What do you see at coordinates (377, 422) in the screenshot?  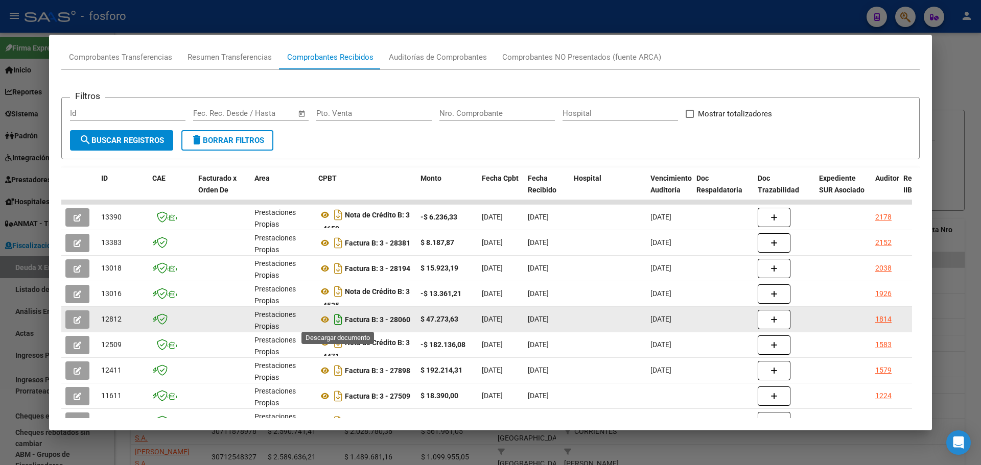 I see `strong: Factura B: 3 - 27294` at bounding box center [377, 422].